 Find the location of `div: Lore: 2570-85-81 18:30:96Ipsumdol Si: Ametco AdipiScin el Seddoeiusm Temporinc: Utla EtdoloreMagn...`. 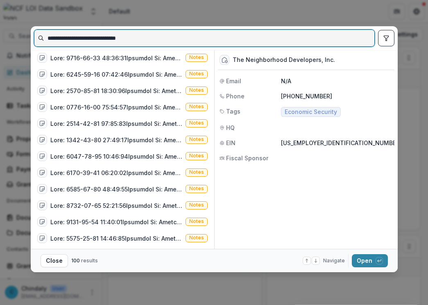

div: Lore: 2570-85-81 18:30:96Ipsumdol Si: Ametco AdipiScin el Seddoeiusm Temporinc: Utla EtdoloreMagn... is located at coordinates (116, 91).